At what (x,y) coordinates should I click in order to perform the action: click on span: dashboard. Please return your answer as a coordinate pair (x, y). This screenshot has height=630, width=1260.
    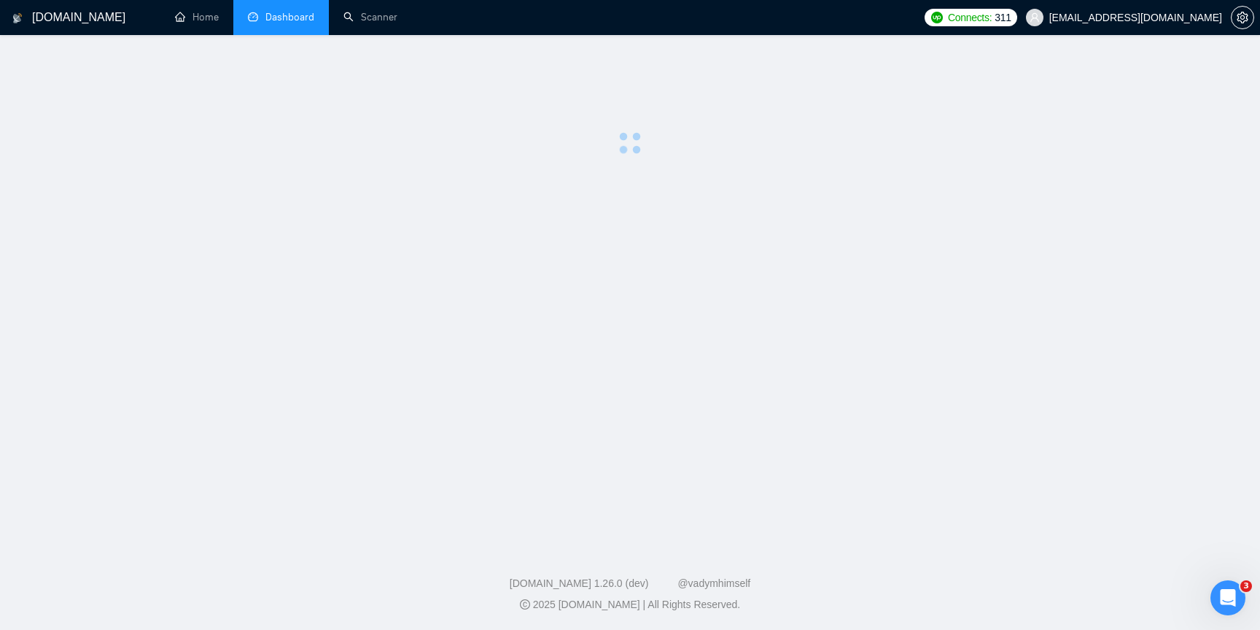
    Looking at the image, I should click on (253, 17).